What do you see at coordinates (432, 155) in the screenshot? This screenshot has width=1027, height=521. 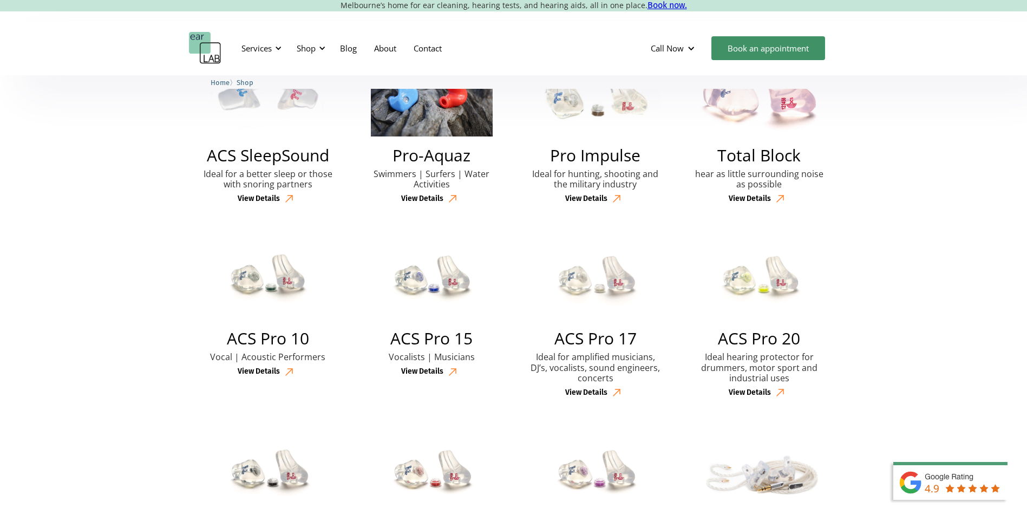 I see `h2: Pro-Aquaz` at bounding box center [432, 155].